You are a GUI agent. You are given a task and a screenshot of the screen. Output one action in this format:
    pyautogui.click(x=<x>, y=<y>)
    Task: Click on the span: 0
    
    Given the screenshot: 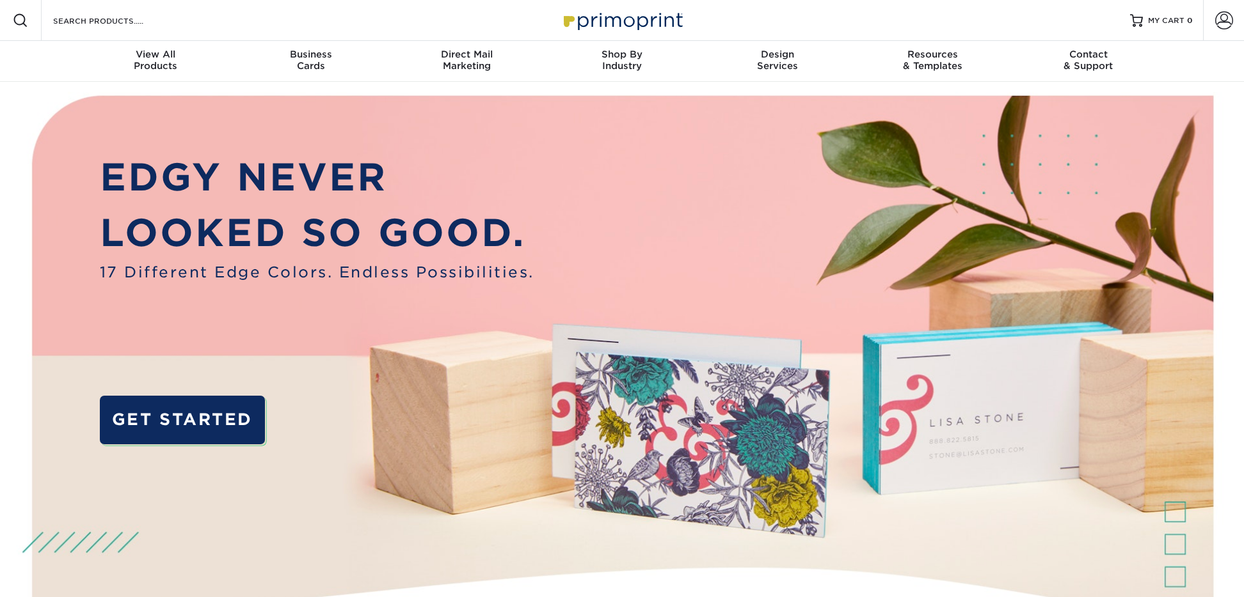 What is the action you would take?
    pyautogui.click(x=1189, y=20)
    